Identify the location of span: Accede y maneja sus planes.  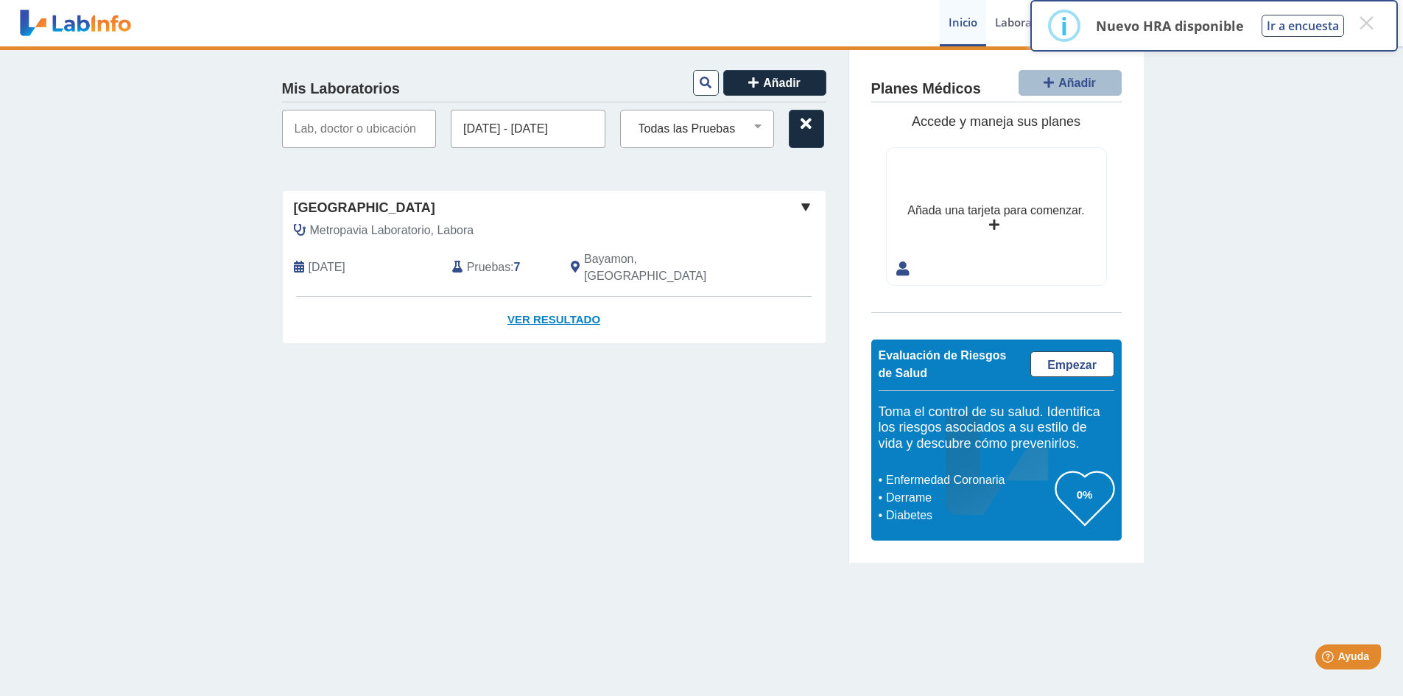
(995, 121).